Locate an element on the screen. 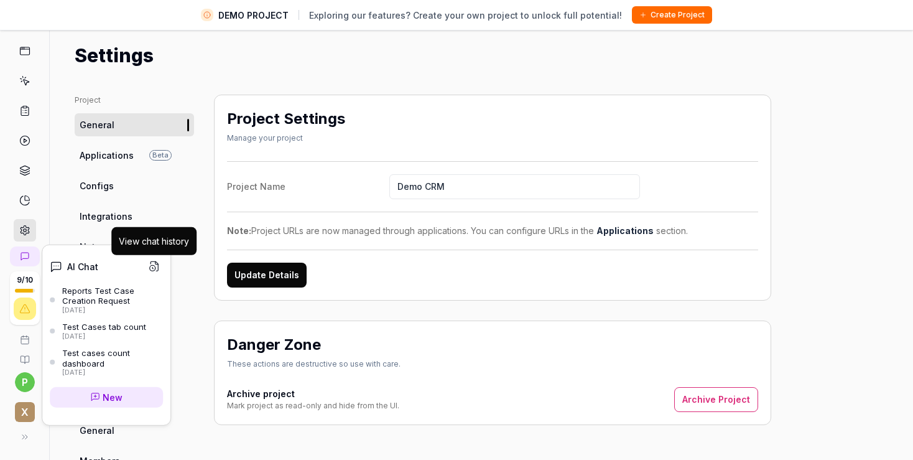 This screenshot has width=913, height=460. div: These actions are destructive so use with care. is located at coordinates (313, 364).